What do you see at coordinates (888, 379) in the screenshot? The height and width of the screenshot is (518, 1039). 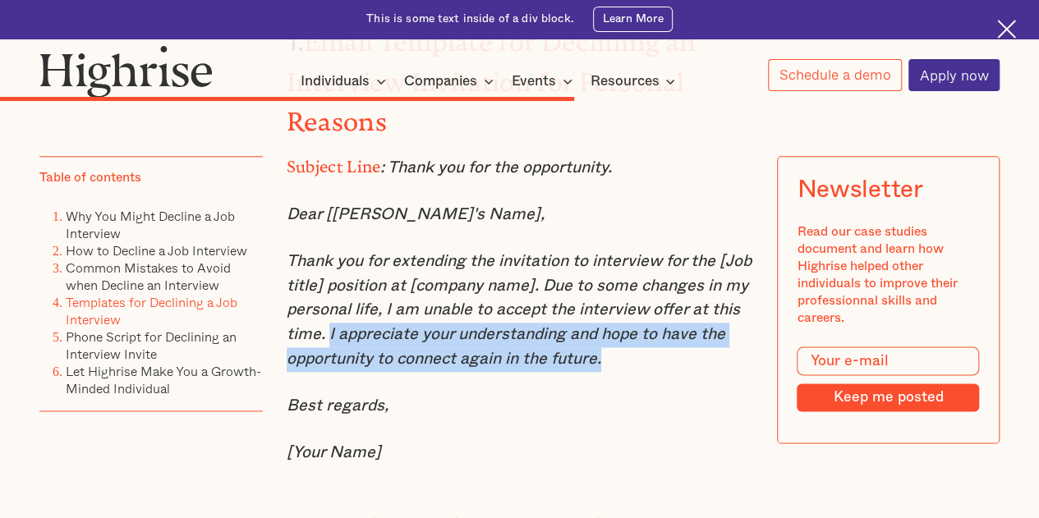 I see `form: Modal Form` at bounding box center [888, 379].